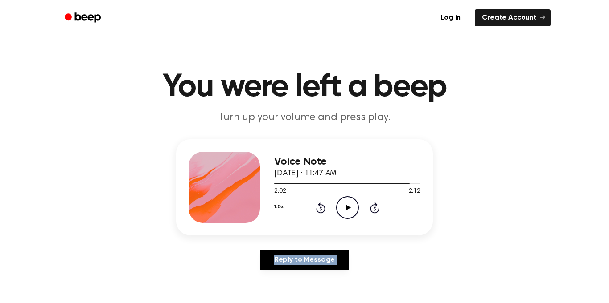 The image size is (609, 303). Describe the element at coordinates (512, 18) in the screenshot. I see `a: Create Account` at that location.